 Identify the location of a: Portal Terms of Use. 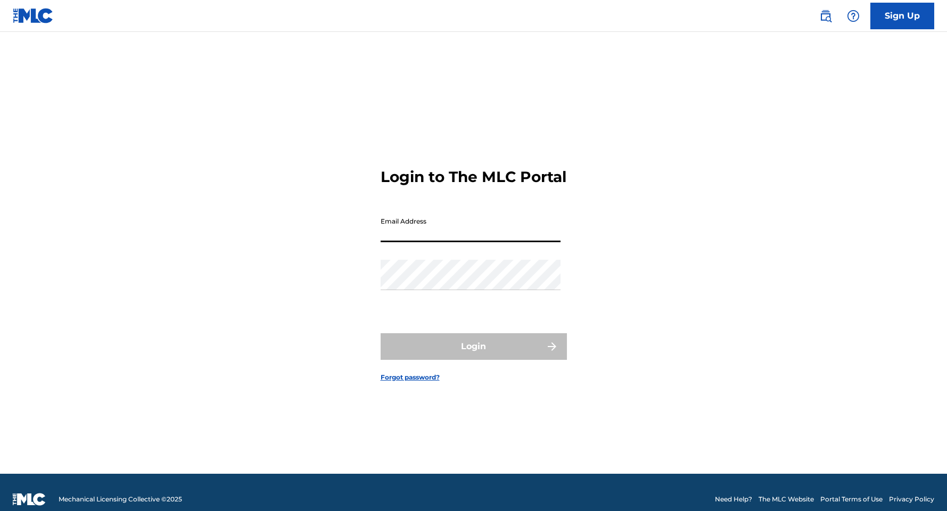
(851, 499).